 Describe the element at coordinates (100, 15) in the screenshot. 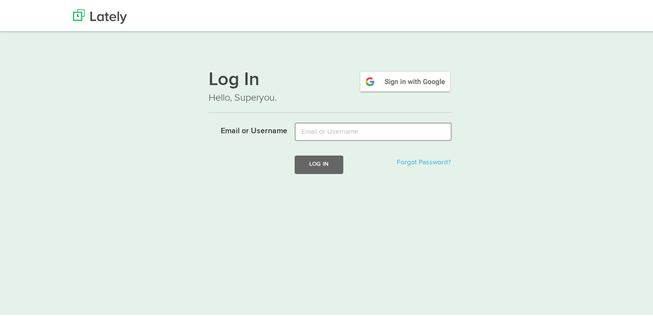

I see `img: Lately` at that location.